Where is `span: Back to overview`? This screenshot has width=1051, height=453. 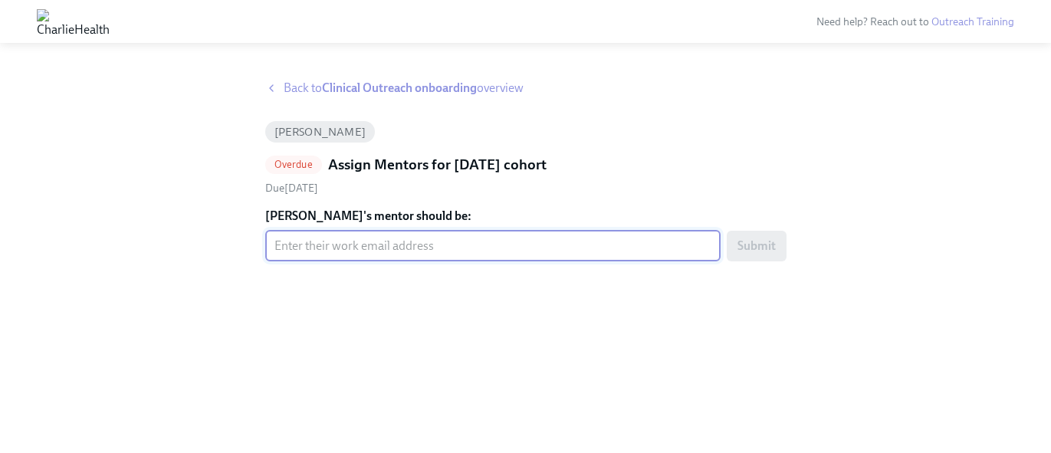
span: Back to overview is located at coordinates (403, 88).